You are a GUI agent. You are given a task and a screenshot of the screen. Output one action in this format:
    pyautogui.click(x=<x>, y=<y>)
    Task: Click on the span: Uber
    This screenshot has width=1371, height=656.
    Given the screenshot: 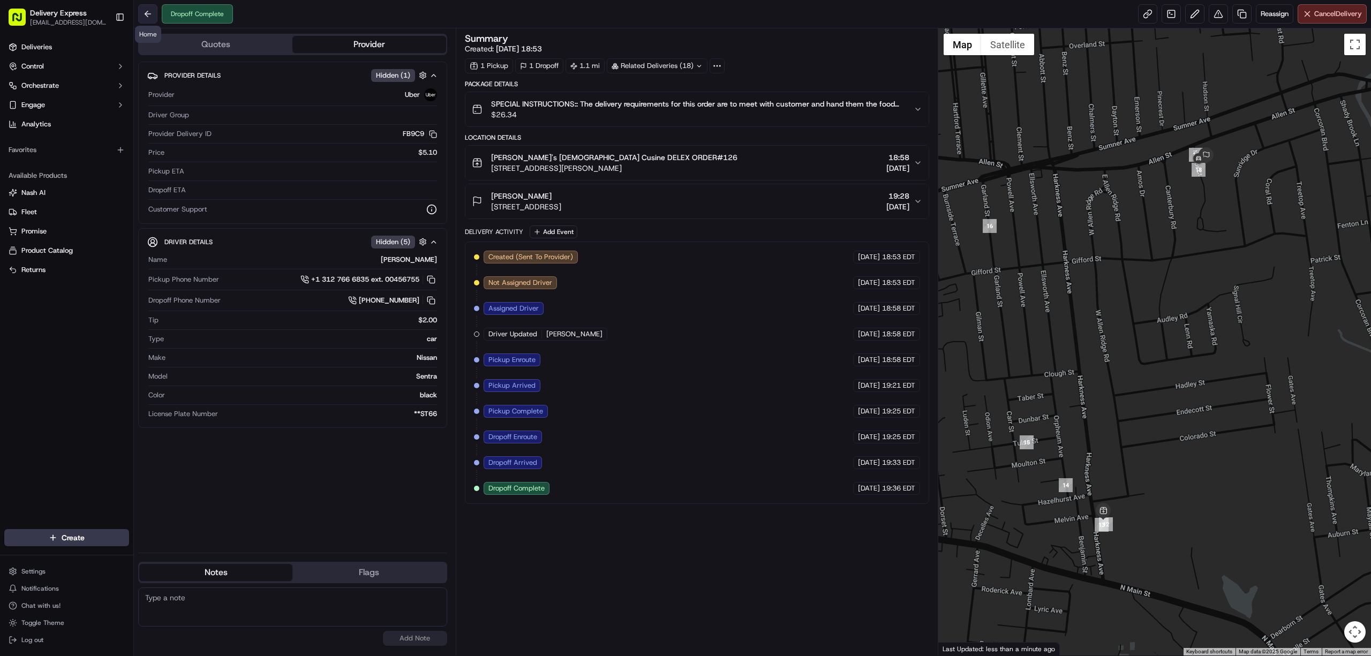 What is the action you would take?
    pyautogui.click(x=412, y=95)
    